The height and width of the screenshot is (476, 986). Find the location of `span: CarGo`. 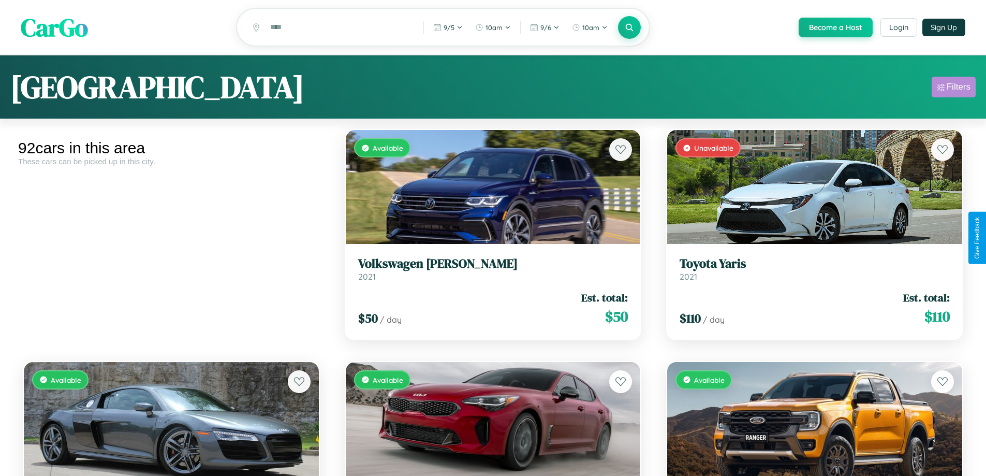

span: CarGo is located at coordinates (54, 27).